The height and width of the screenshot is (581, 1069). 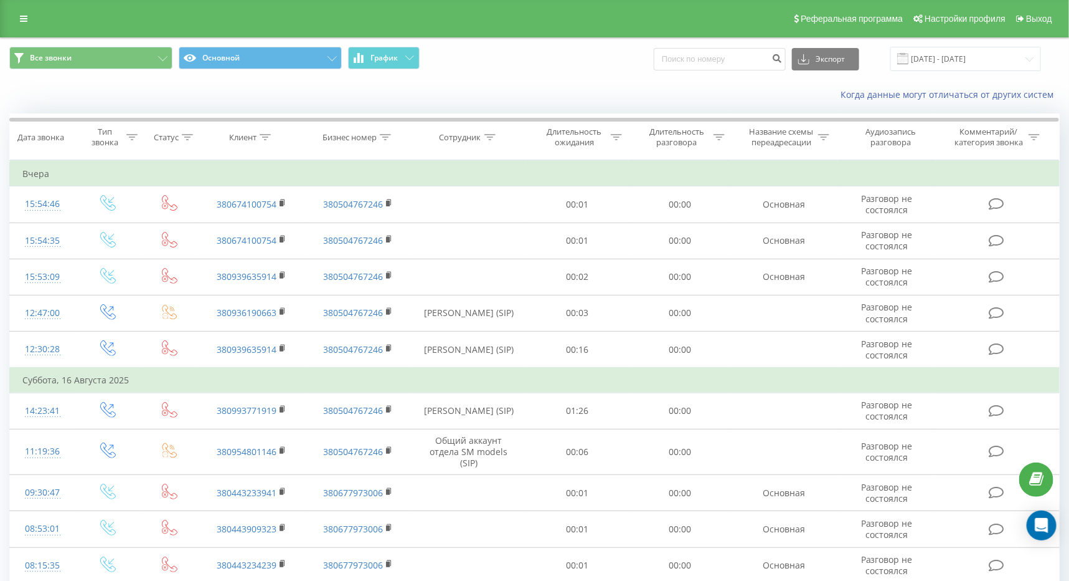 What do you see at coordinates (574, 137) in the screenshot?
I see `div: Длительность ожидания` at bounding box center [574, 137].